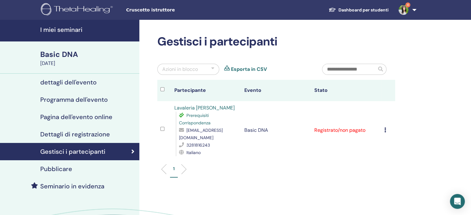  What do you see at coordinates (75, 134) in the screenshot?
I see `h4: Dettagli di registrazione` at bounding box center [75, 134].